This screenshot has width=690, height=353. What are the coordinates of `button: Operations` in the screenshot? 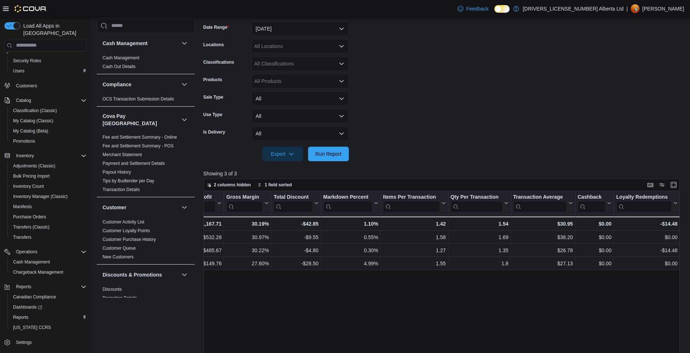 It's located at (27, 252).